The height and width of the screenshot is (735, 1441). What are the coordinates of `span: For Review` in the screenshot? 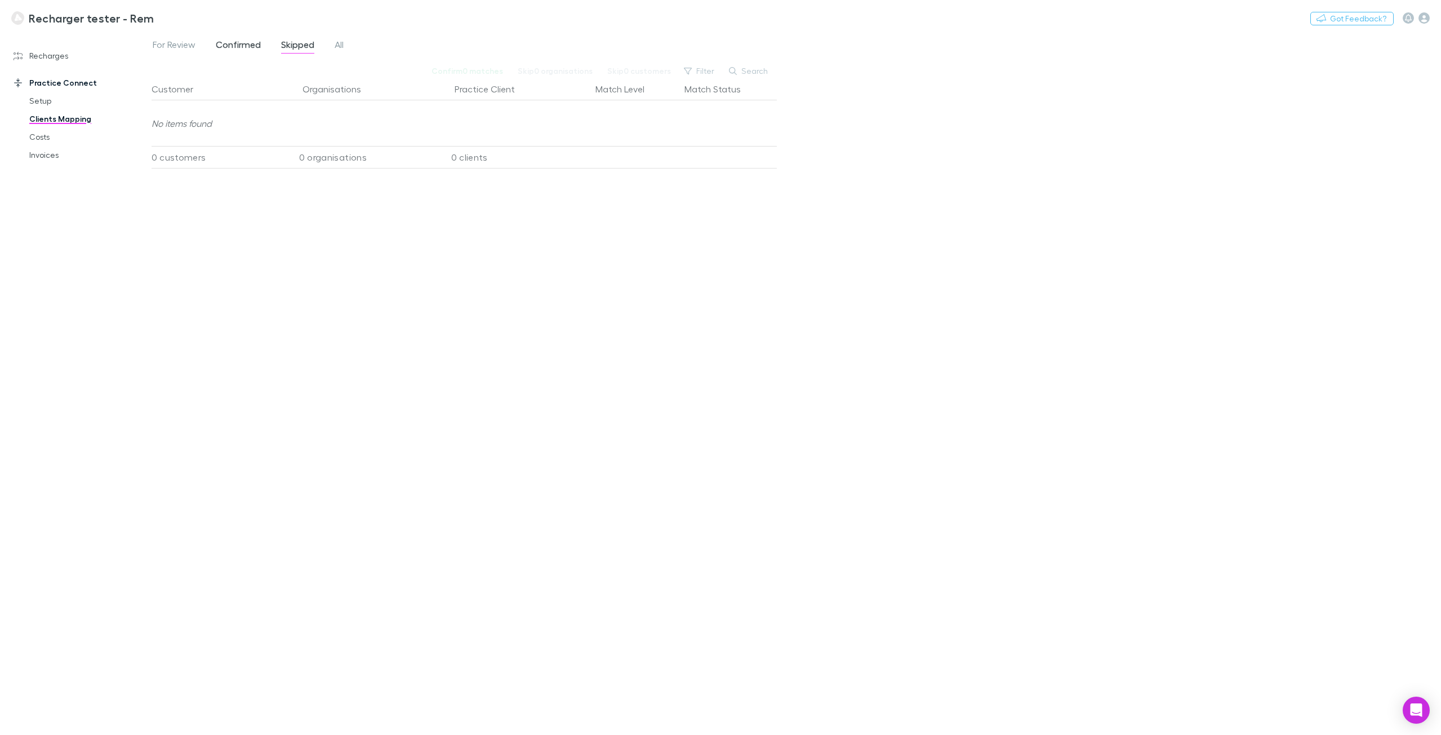 It's located at (174, 46).